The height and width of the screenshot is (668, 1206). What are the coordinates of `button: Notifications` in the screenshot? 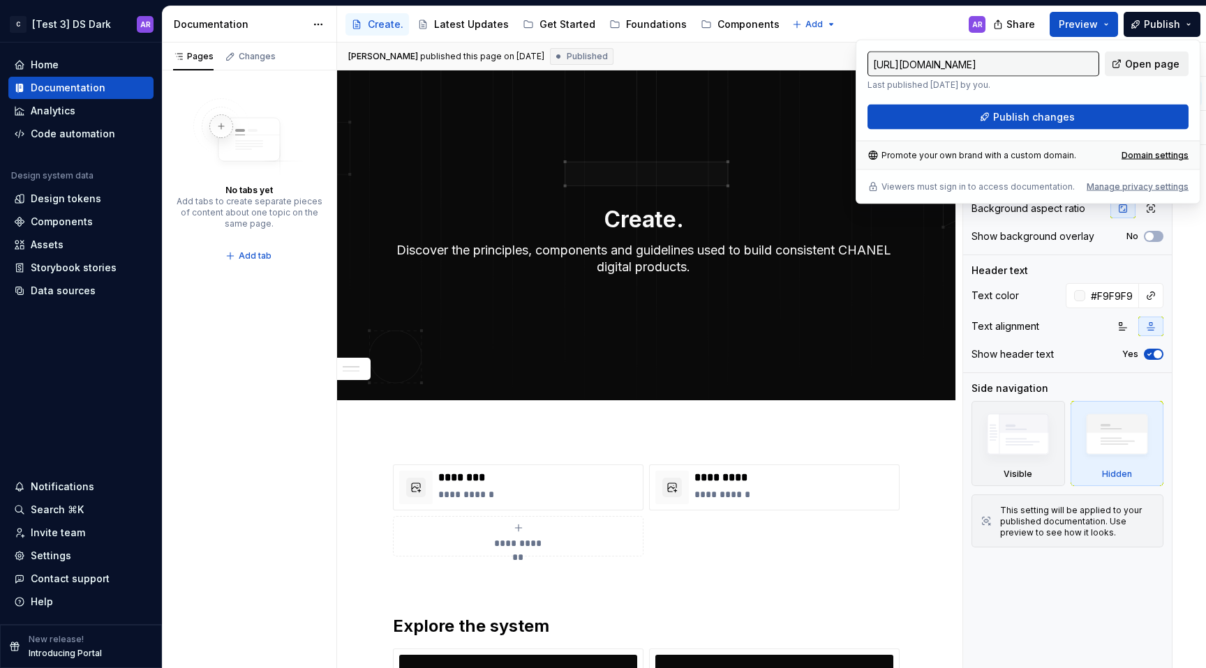 It's located at (81, 487).